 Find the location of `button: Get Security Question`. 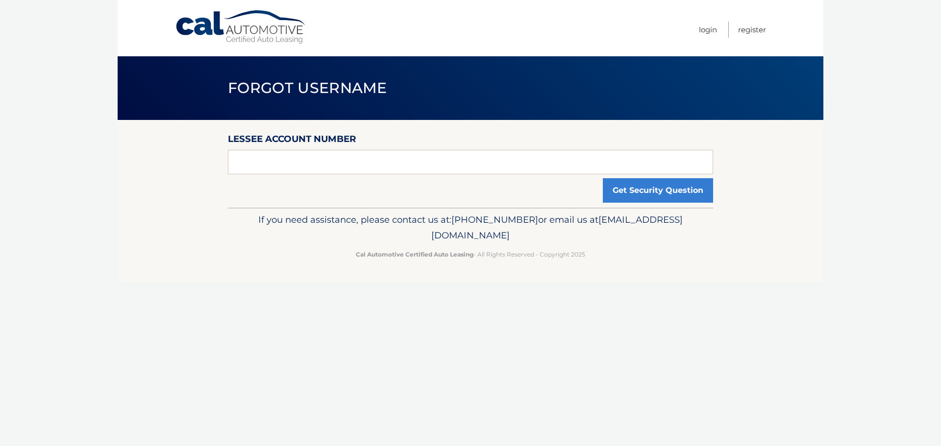

button: Get Security Question is located at coordinates (658, 191).